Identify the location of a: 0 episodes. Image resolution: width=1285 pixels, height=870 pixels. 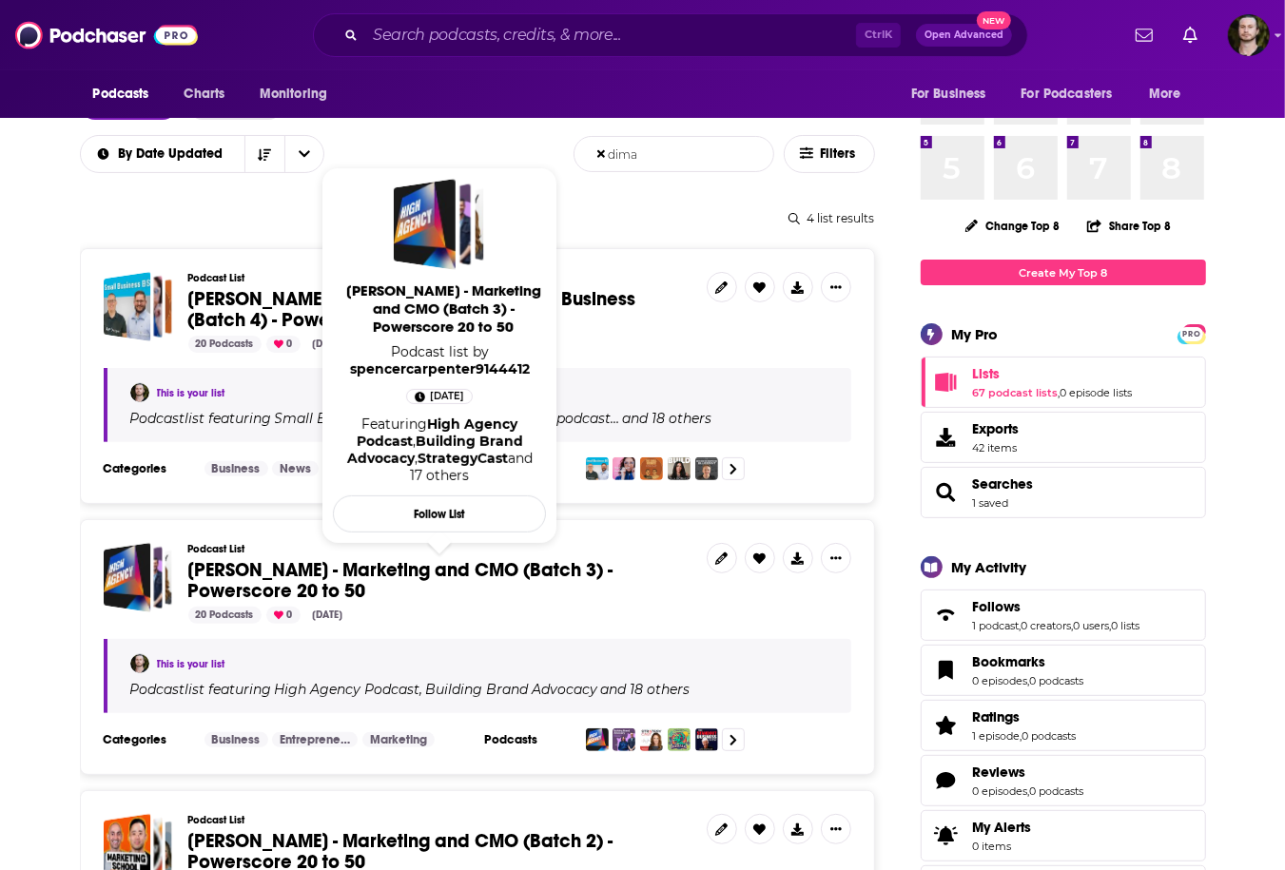
(1000, 681).